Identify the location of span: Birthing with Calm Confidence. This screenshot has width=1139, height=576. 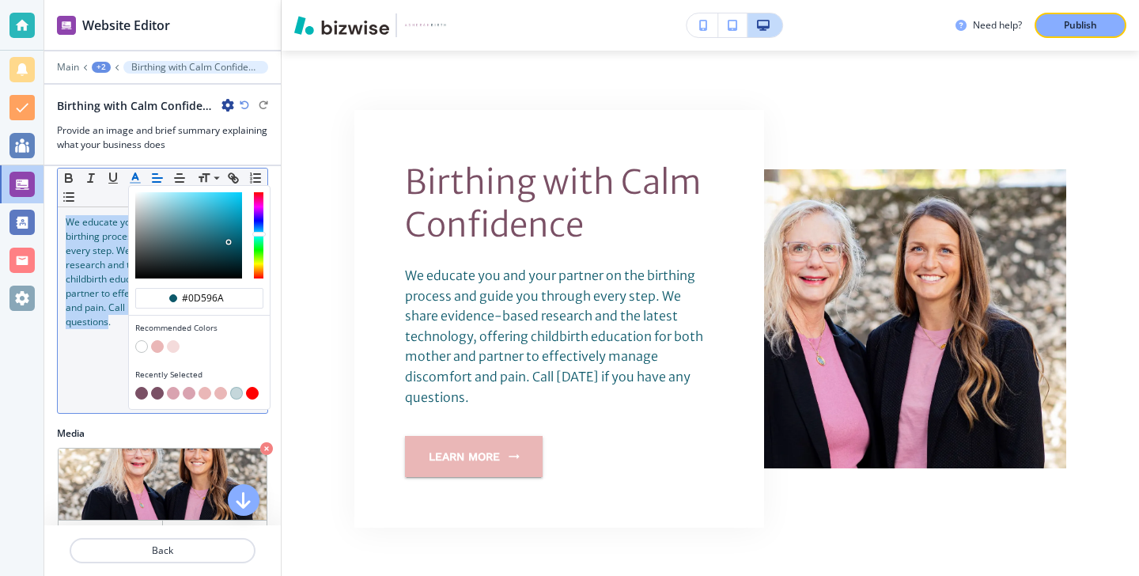
(556, 203).